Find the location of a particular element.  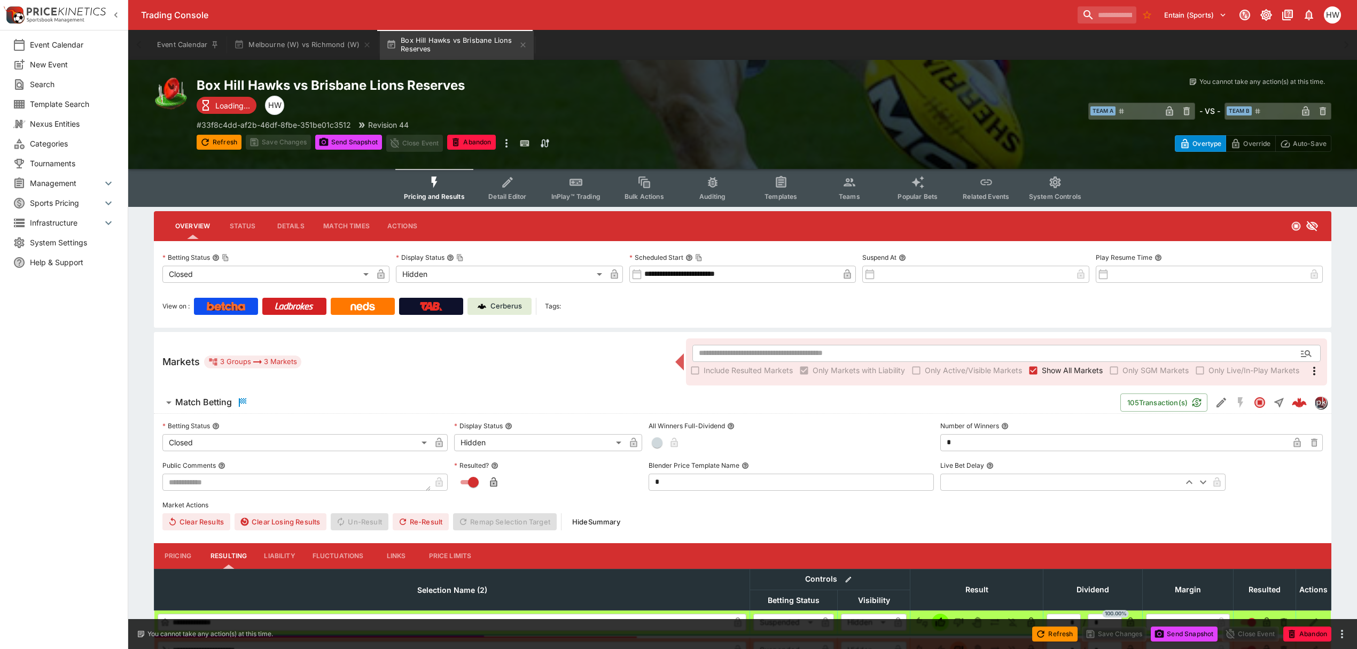

button: Straight is located at coordinates (1279, 402).